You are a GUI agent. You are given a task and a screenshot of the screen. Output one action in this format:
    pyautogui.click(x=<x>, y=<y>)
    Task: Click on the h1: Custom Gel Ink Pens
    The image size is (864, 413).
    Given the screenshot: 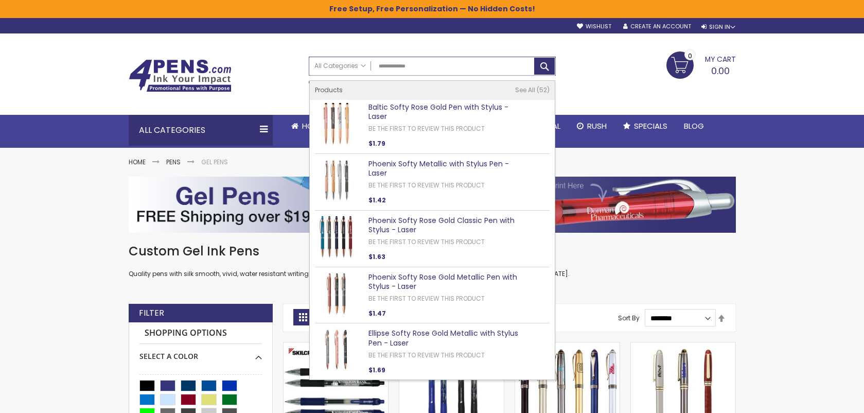 What is the action you would take?
    pyautogui.click(x=432, y=251)
    